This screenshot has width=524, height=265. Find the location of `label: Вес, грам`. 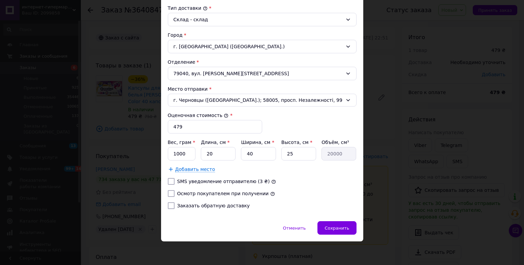

label: Вес, грам is located at coordinates (182, 142).